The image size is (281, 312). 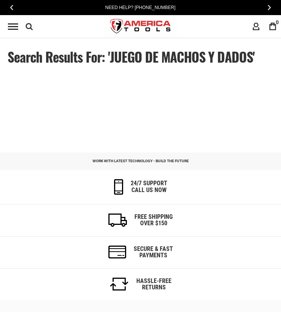 I want to click on a: 0, so click(x=272, y=26).